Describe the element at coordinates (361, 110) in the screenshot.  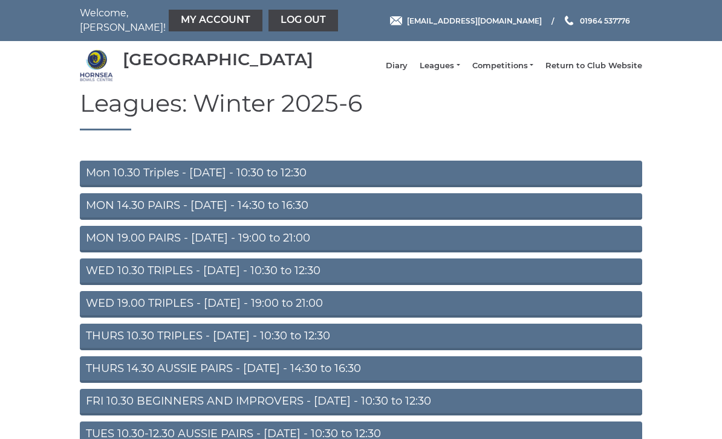
I see `h1: Leagues: Winter 2025-6` at that location.